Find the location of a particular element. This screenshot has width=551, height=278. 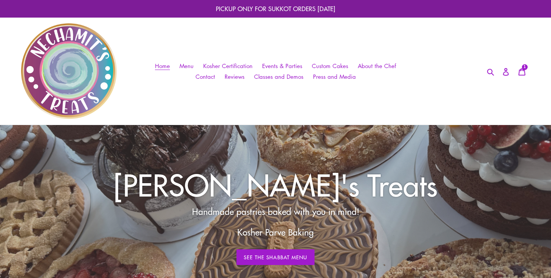

a: See The Shabbat Menu: Weekly Menu is located at coordinates (275, 258).